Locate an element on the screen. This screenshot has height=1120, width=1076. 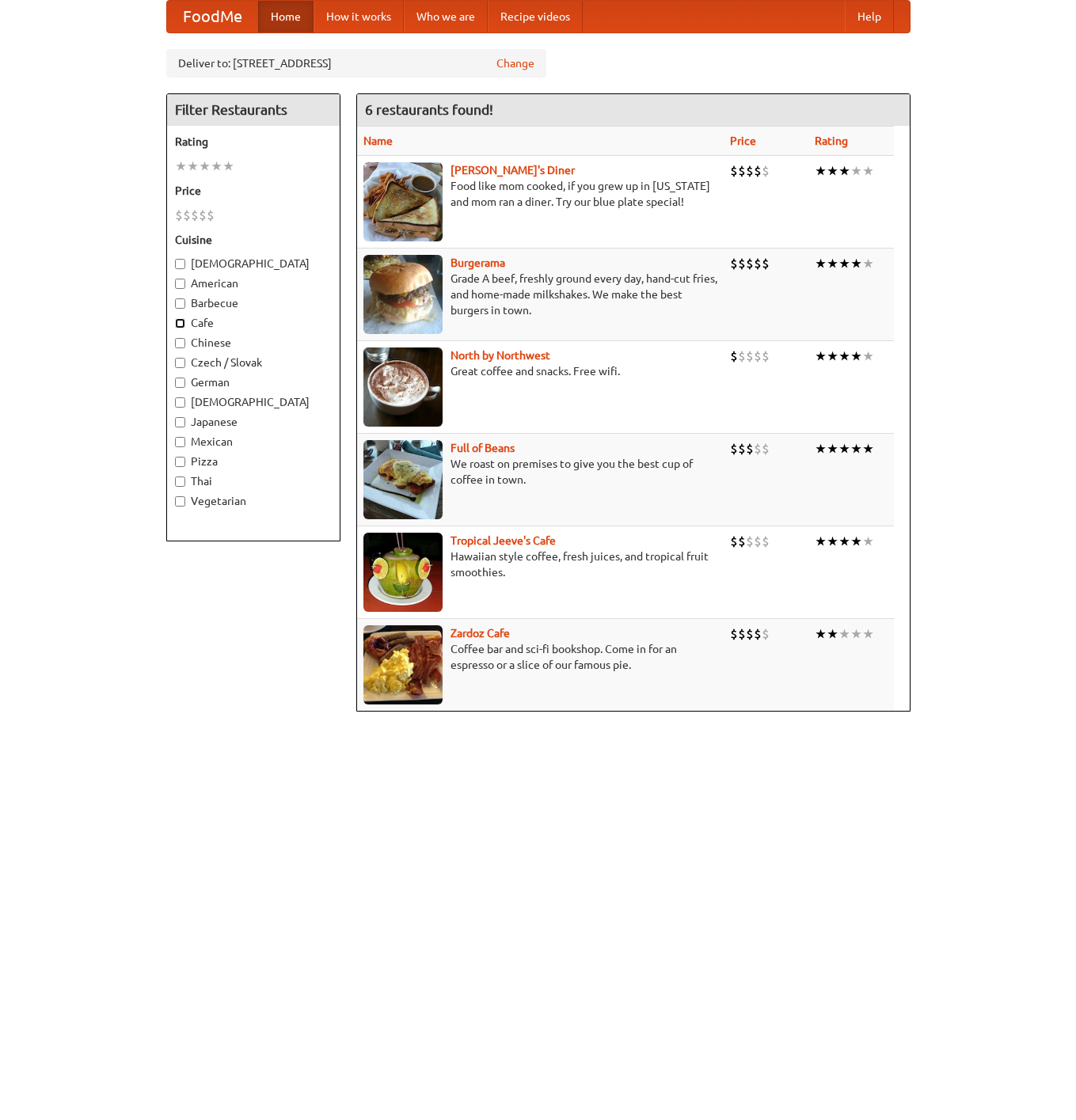
a: Rating is located at coordinates (831, 141).